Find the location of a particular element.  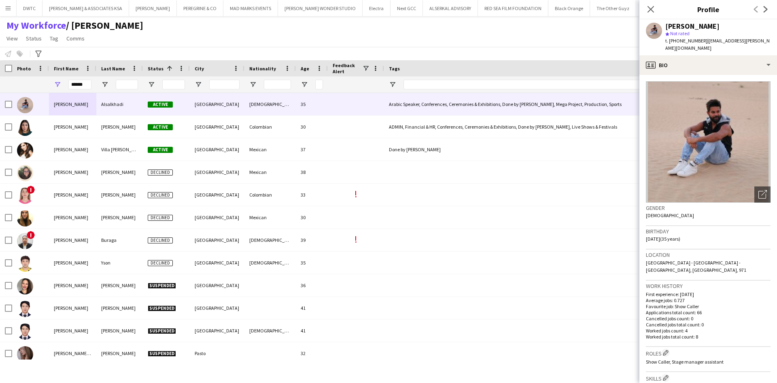

p: Average jobs: 0.727 is located at coordinates (708, 300).